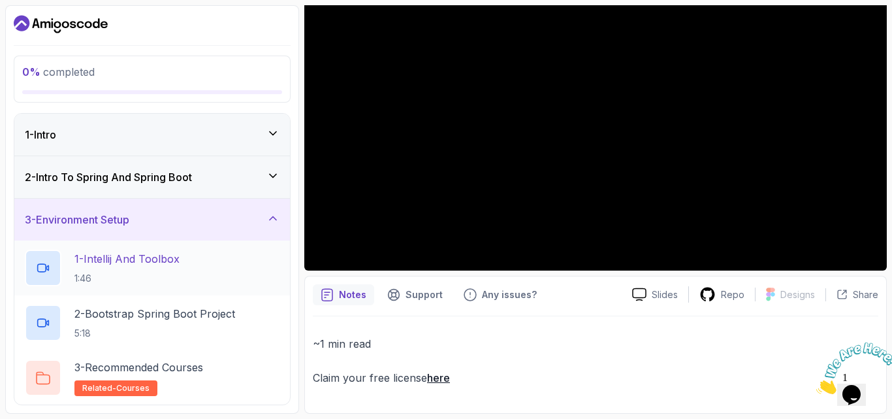 Image resolution: width=892 pixels, height=419 pixels. What do you see at coordinates (46, 31) in the screenshot?
I see `img: Chat attention grabber` at bounding box center [46, 31].